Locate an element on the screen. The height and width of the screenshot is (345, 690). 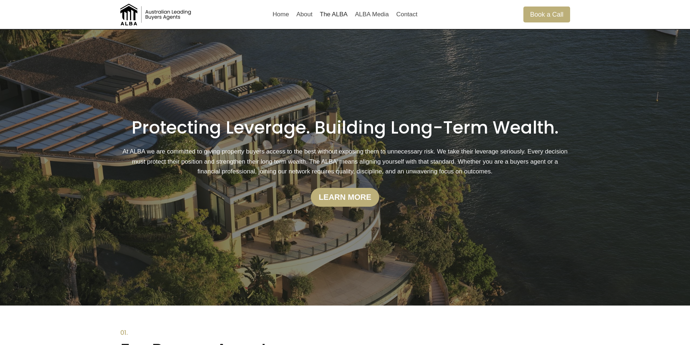
a: About is located at coordinates (304, 14).